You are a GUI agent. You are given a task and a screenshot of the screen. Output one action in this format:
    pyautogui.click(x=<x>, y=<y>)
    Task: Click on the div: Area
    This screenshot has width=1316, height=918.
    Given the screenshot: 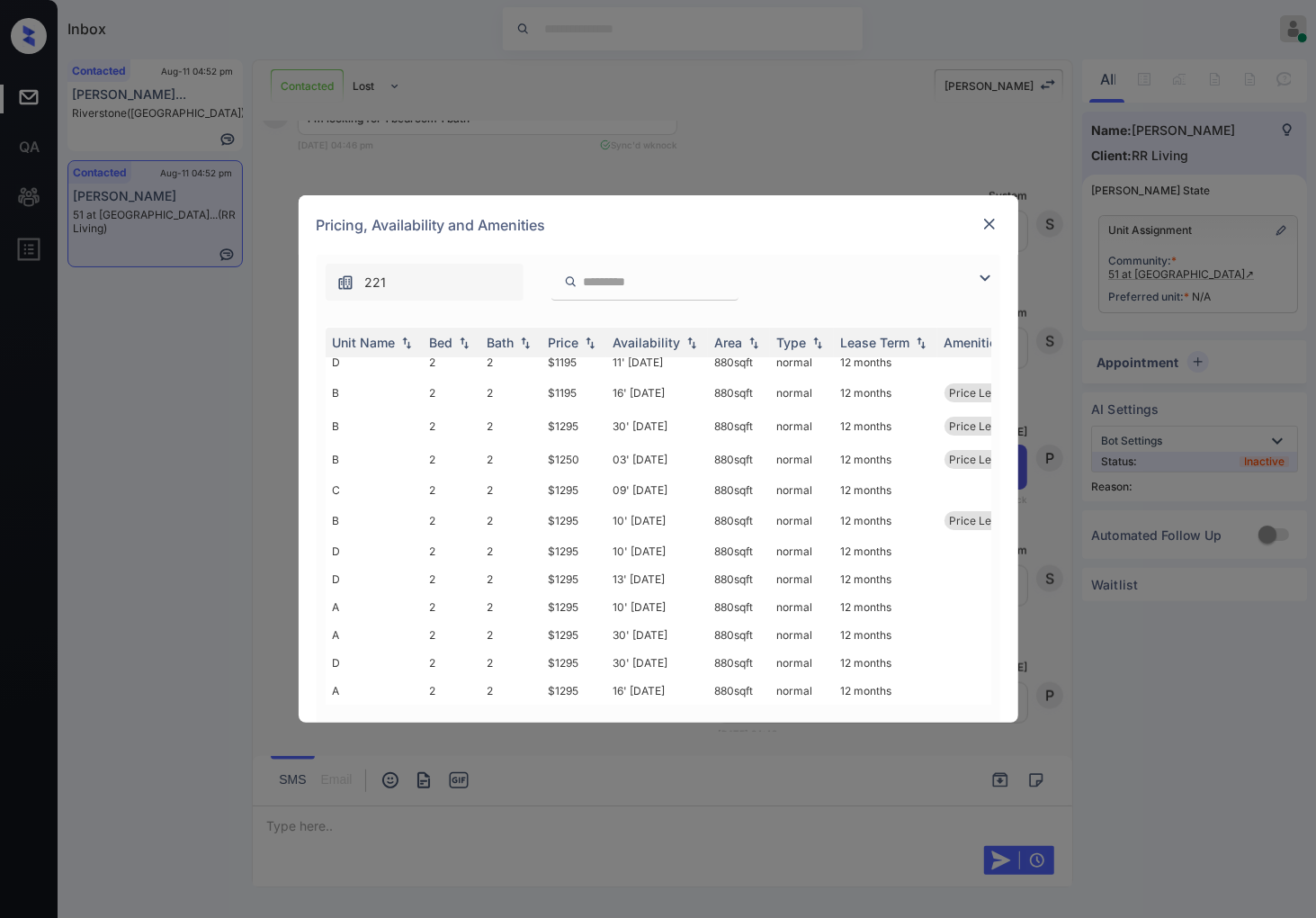 What is the action you would take?
    pyautogui.click(x=728, y=342)
    